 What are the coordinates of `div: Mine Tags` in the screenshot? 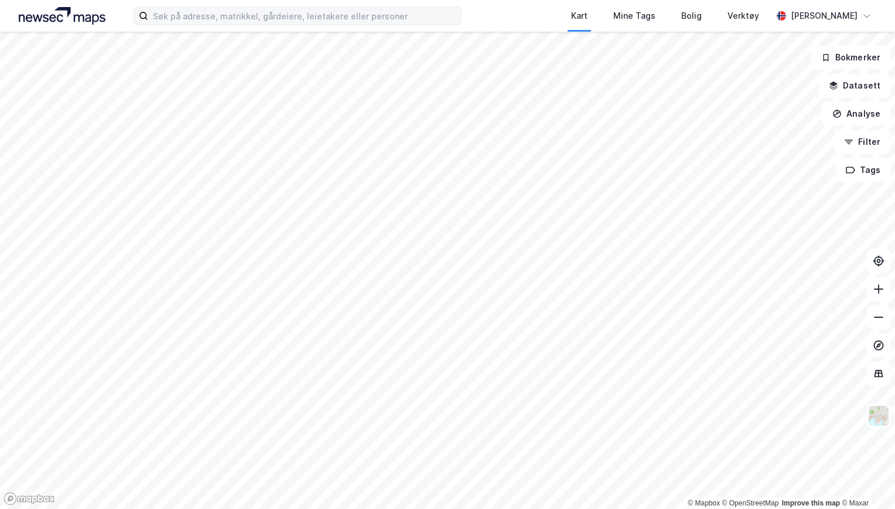 It's located at (635, 16).